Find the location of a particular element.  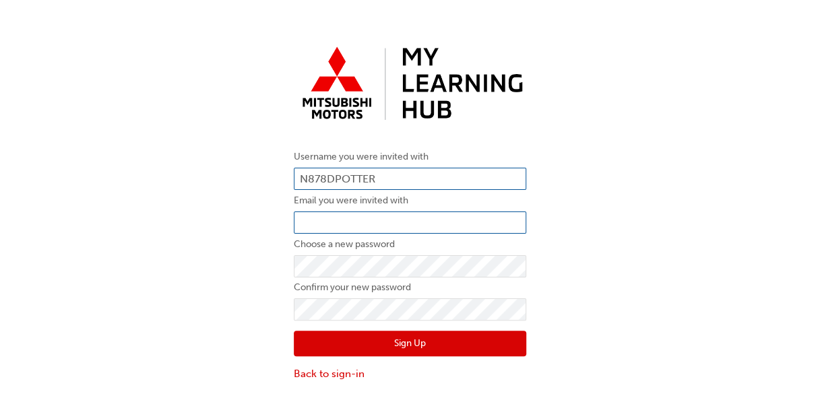

label: Email you were invited with is located at coordinates (409, 201).